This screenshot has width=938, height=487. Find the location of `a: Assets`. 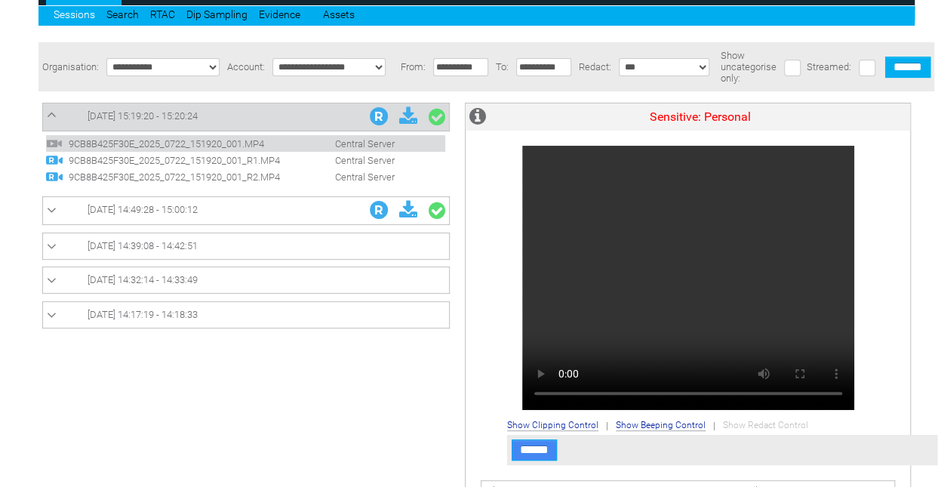

a: Assets is located at coordinates (339, 14).